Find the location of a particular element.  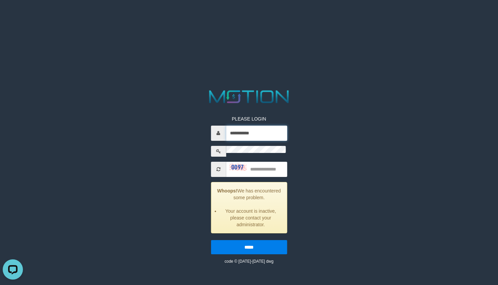

img: MOTION_logo.png is located at coordinates (249, 96).